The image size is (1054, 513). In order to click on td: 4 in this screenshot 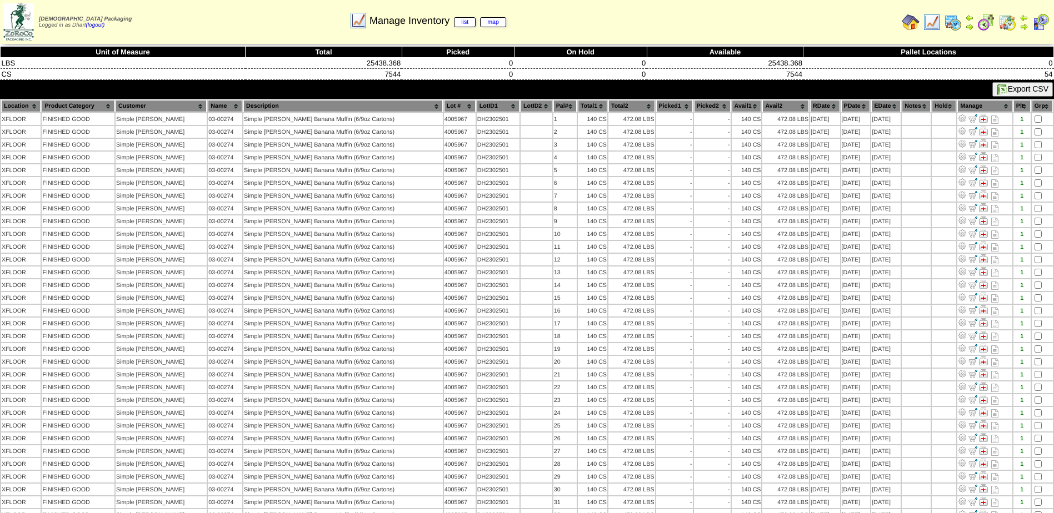, I will do `click(565, 157)`.